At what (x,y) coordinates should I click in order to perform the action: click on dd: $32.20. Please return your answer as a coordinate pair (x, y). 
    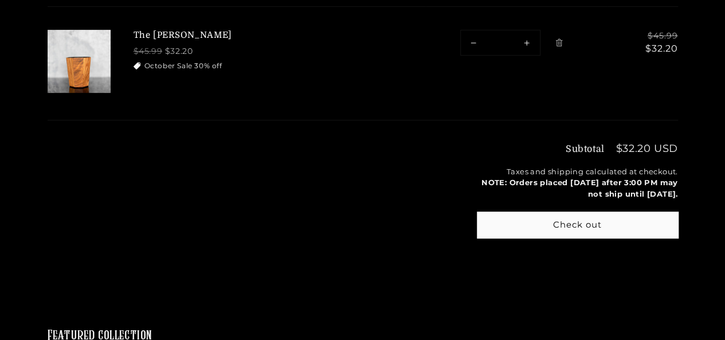
    Looking at the image, I should click on (654, 49).